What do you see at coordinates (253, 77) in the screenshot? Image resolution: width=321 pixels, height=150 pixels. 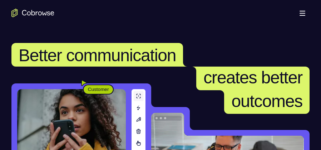 I see `span: creates better` at bounding box center [253, 77].